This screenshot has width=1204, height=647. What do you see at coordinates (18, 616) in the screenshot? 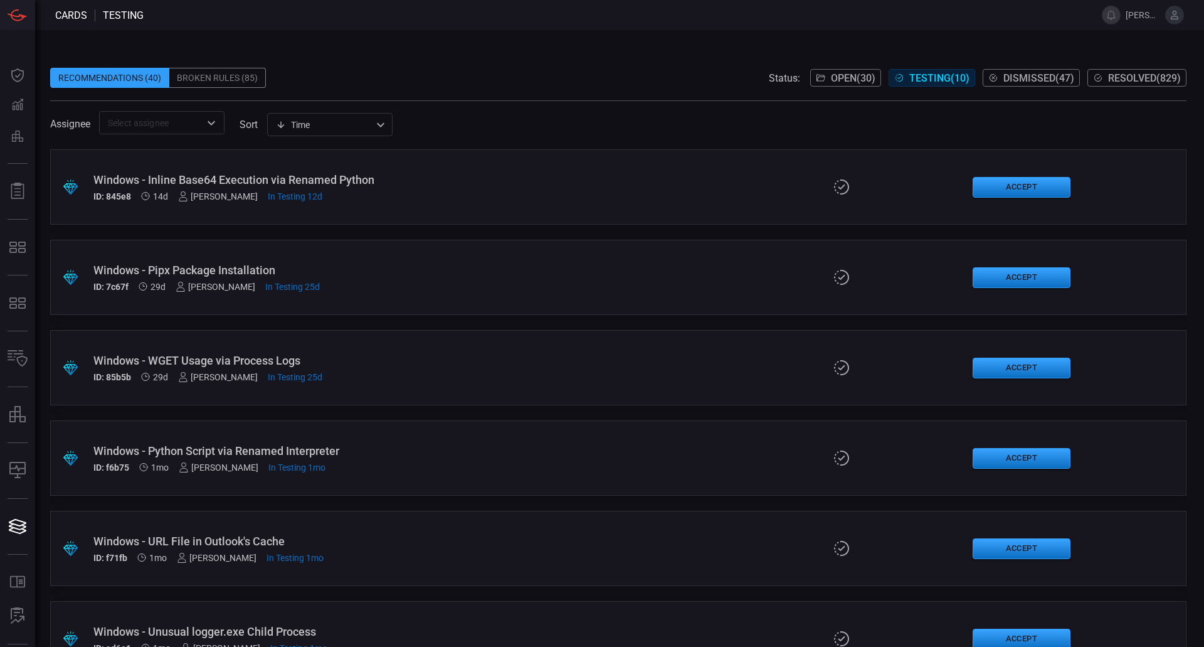
I see `button: ALERT ANALYSIS` at bounding box center [18, 616].